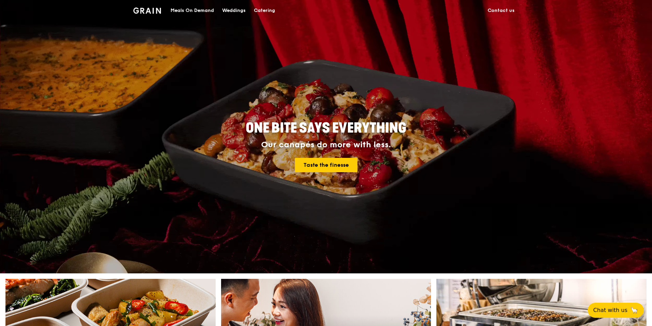 The height and width of the screenshot is (326, 652). Describe the element at coordinates (147, 11) in the screenshot. I see `img: Grain` at that location.